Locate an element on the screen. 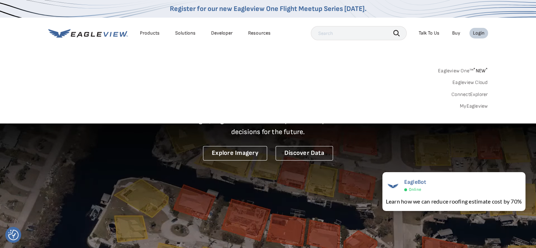 The width and height of the screenshot is (536, 248). span: NEW is located at coordinates (480, 70).